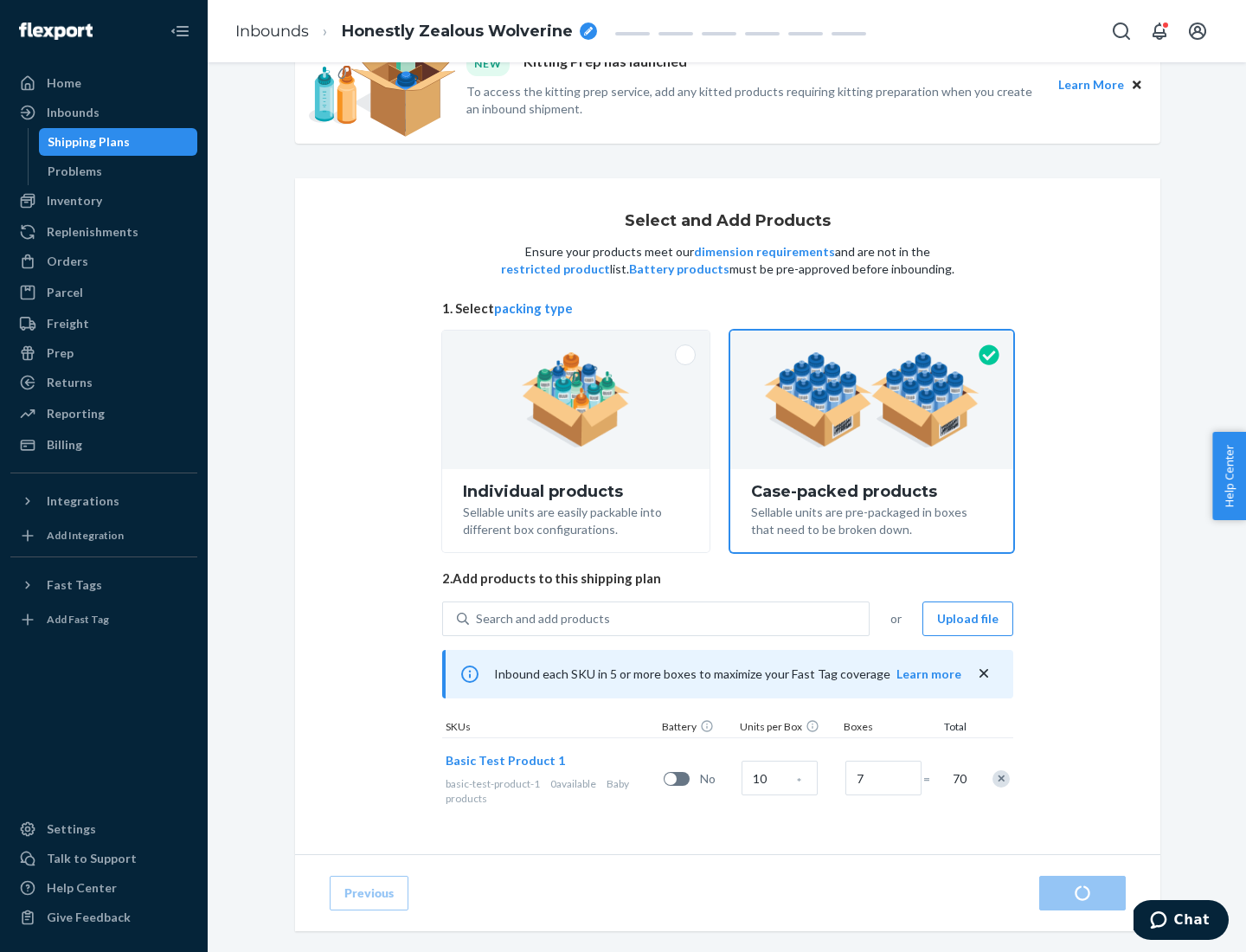 The width and height of the screenshot is (1246, 952). I want to click on a: Freight, so click(104, 324).